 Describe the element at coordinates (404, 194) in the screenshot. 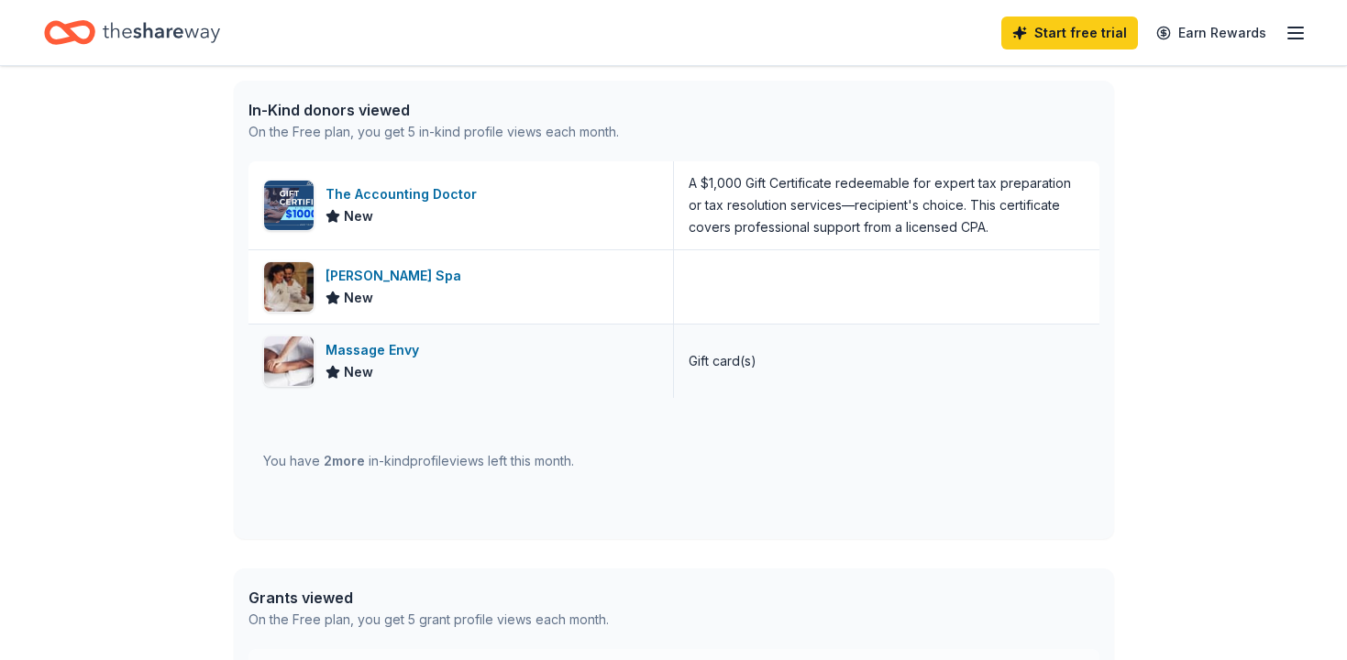

I see `div: The Accounting Doctor` at that location.